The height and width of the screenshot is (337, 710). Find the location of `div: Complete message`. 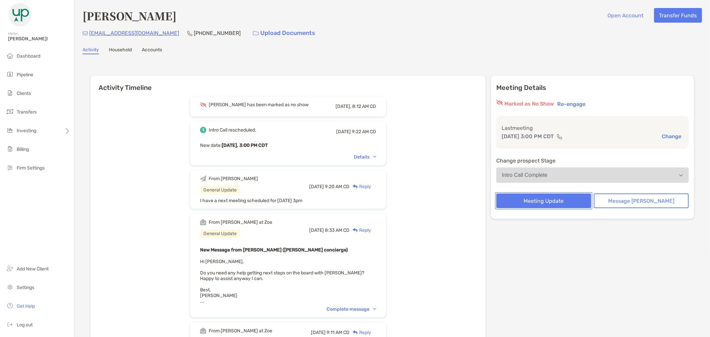

div: Complete message is located at coordinates (351, 309).